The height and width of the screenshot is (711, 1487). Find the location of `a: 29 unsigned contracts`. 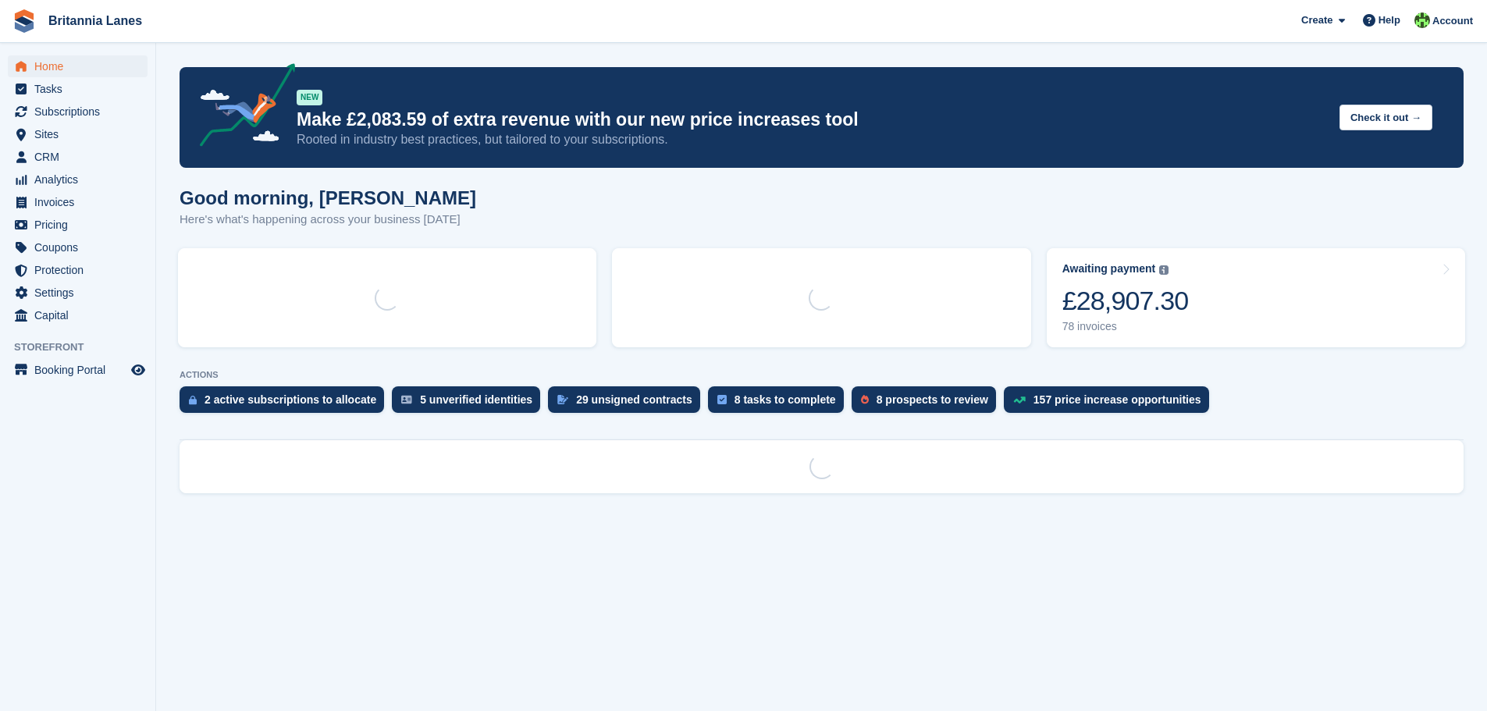

a: 29 unsigned contracts is located at coordinates (627, 403).